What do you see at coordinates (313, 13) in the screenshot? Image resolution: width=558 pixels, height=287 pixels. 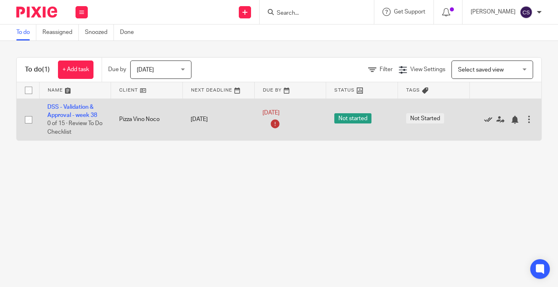 I see `input: Search` at bounding box center [313, 13].